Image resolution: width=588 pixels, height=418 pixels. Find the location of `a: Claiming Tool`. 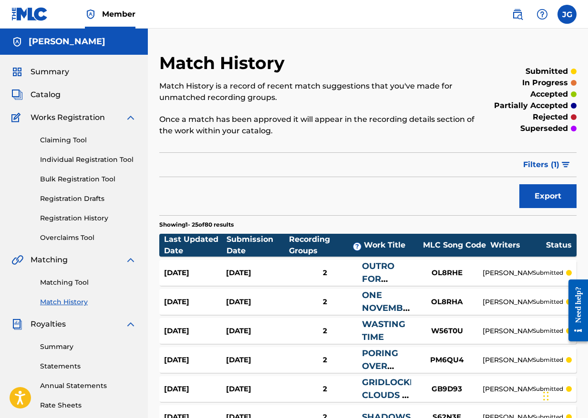

a: Claiming Tool is located at coordinates (88, 140).